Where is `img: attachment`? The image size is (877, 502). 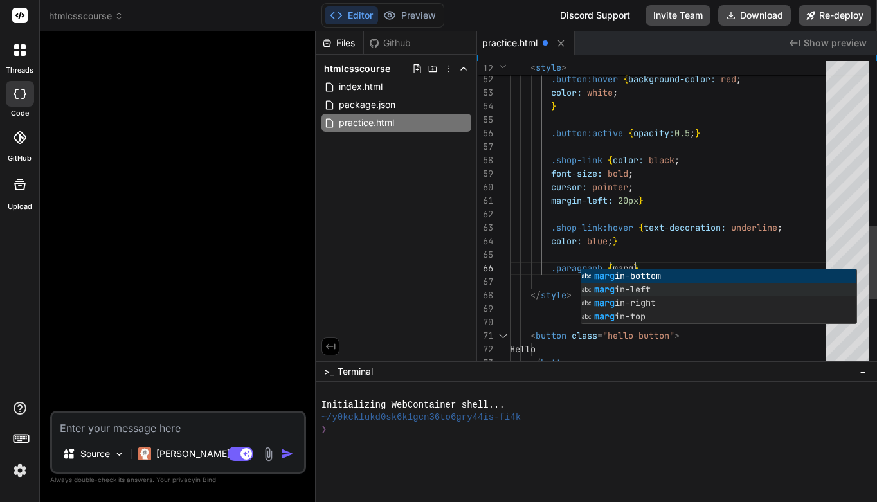
img: attachment is located at coordinates (268, 454).